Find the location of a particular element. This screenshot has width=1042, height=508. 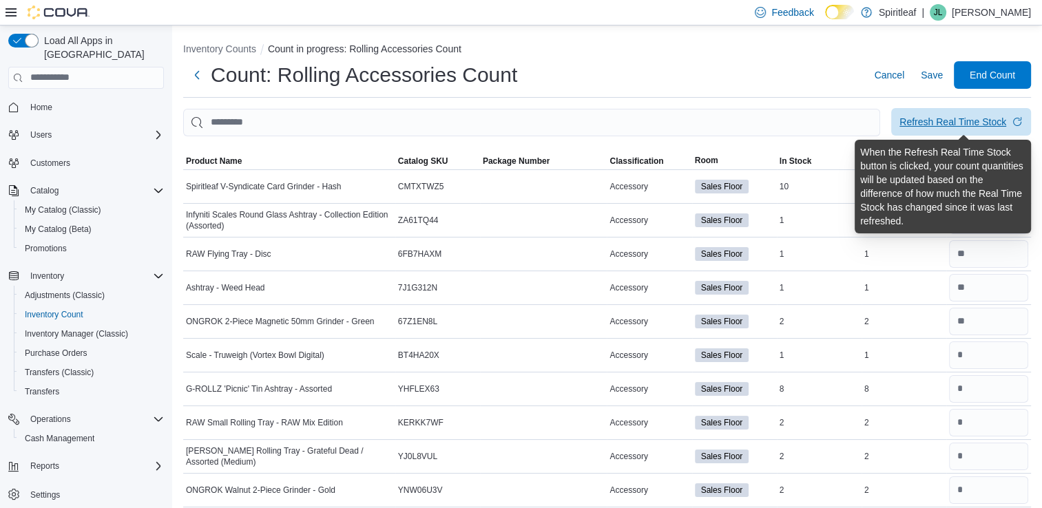

span: Infyniti Scales Round Glass Ashtray - Collection Edition (Assorted) is located at coordinates (289, 220).